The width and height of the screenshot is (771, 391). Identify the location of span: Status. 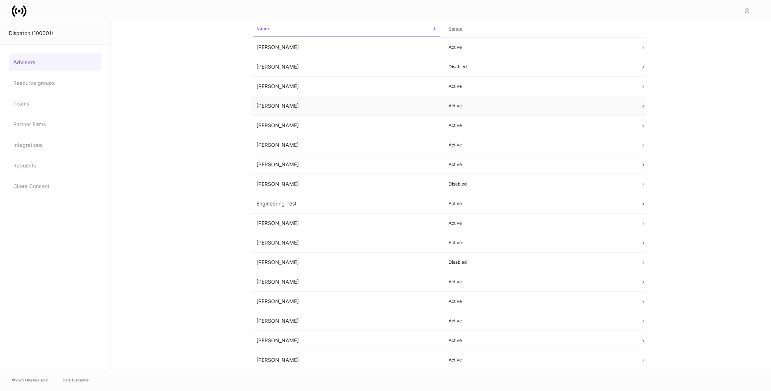
(538, 29).